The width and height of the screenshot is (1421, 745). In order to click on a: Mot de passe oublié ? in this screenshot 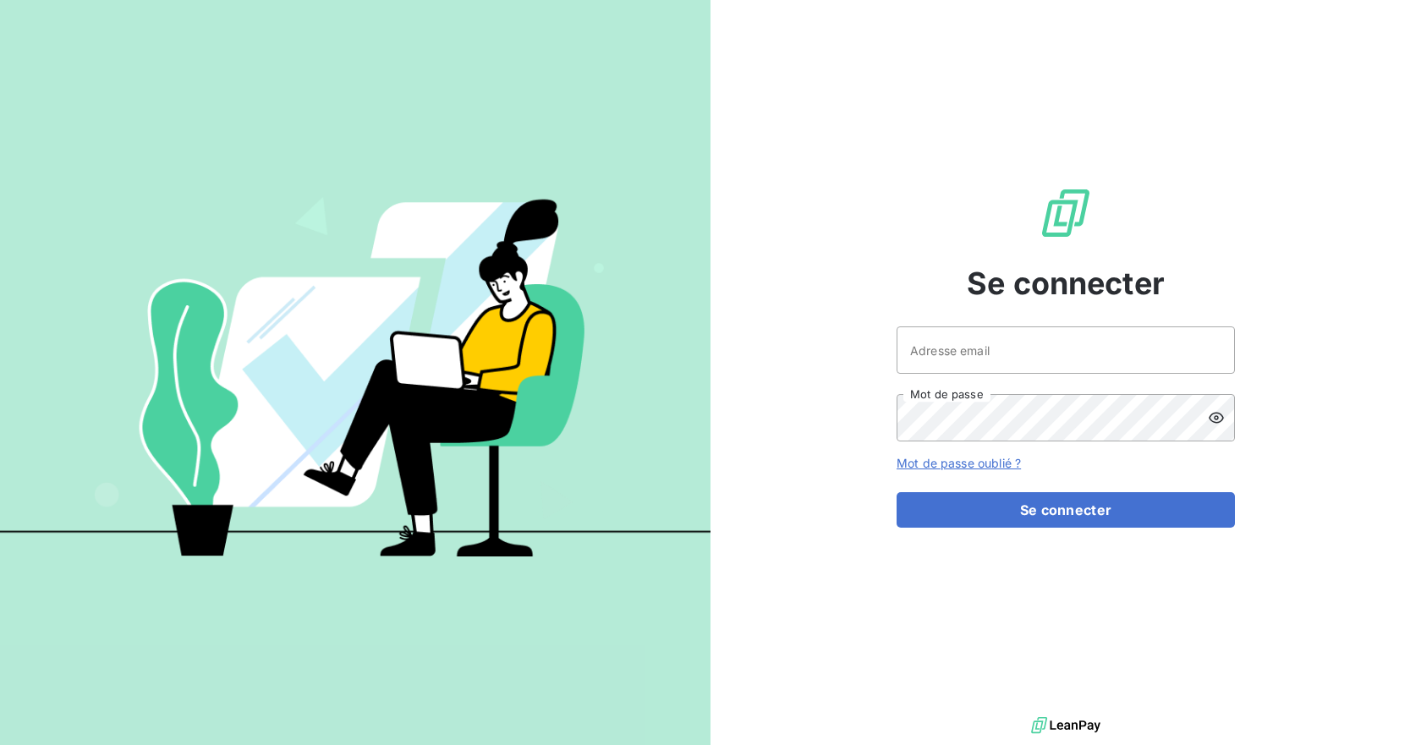, I will do `click(959, 463)`.